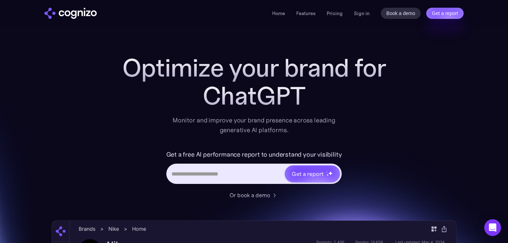 The height and width of the screenshot is (243, 508). What do you see at coordinates (278, 13) in the screenshot?
I see `a: Home` at bounding box center [278, 13].